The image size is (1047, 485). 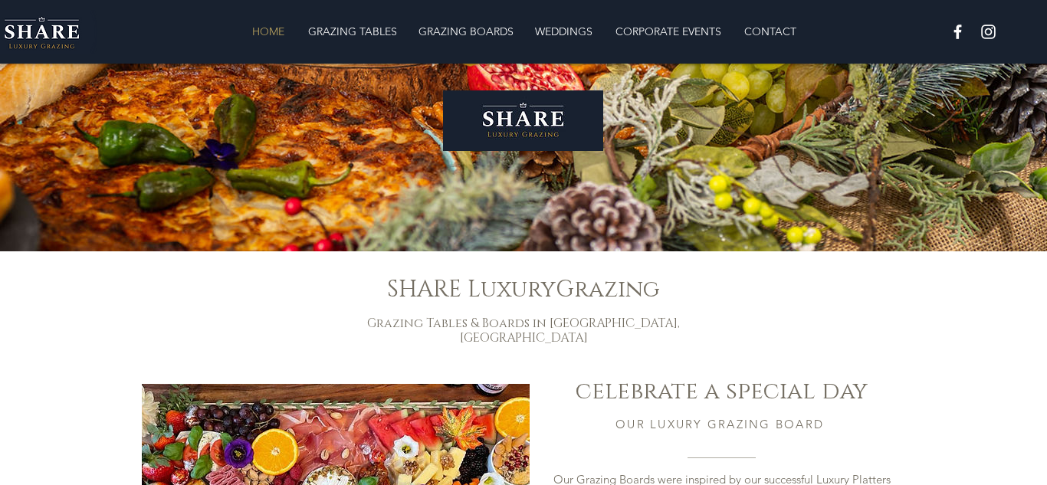 I want to click on a: CORPORATE EVENTS, so click(x=668, y=31).